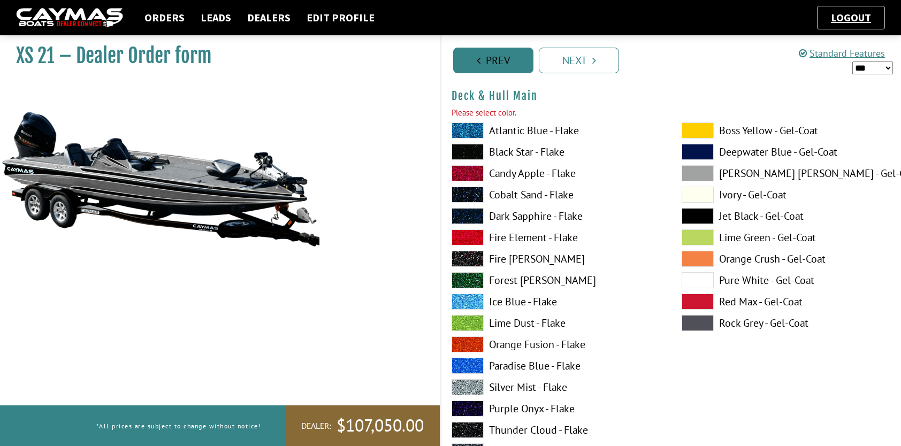 The image size is (901, 446). What do you see at coordinates (164, 18) in the screenshot?
I see `a: Orders` at bounding box center [164, 18].